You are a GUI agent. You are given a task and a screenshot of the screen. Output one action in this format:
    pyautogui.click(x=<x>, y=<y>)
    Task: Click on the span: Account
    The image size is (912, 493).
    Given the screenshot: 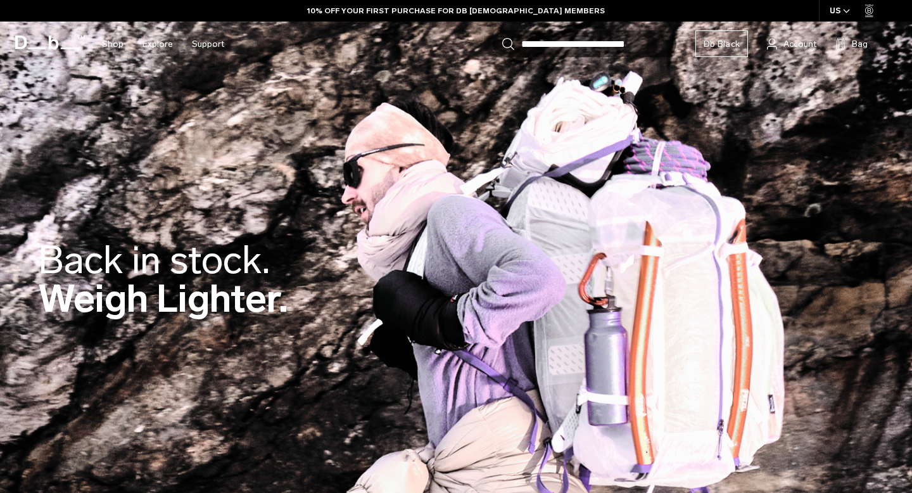 What is the action you would take?
    pyautogui.click(x=800, y=44)
    